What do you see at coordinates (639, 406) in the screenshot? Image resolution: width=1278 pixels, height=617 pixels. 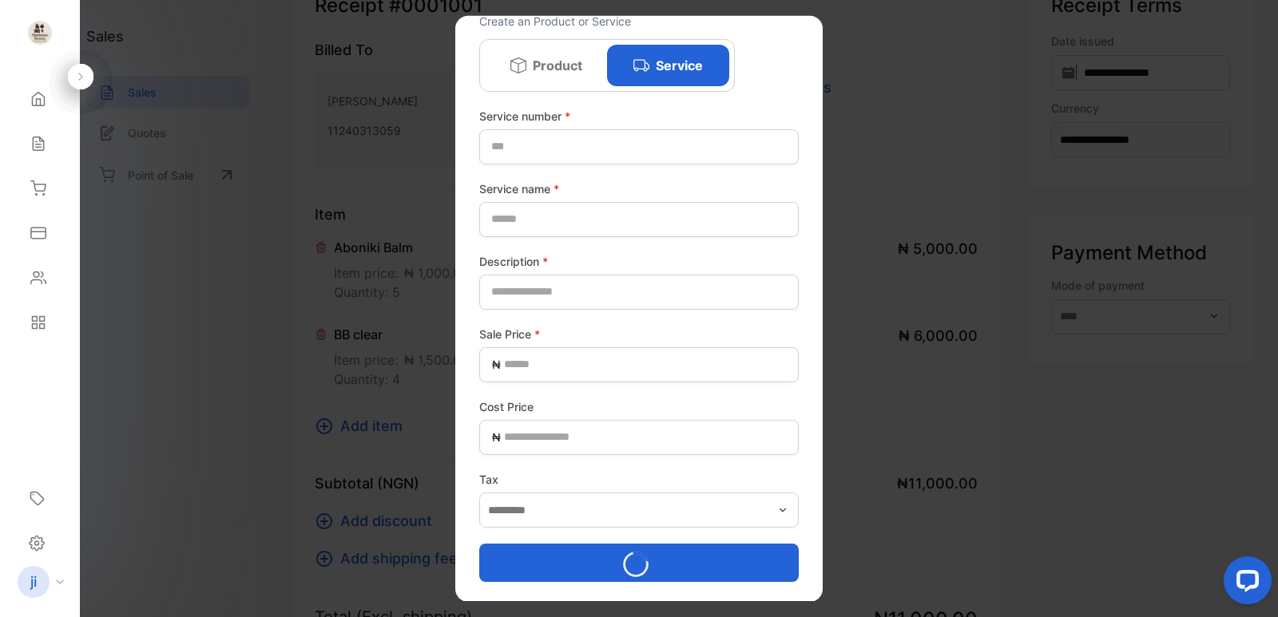 I see `label: Cost Price` at bounding box center [639, 406].